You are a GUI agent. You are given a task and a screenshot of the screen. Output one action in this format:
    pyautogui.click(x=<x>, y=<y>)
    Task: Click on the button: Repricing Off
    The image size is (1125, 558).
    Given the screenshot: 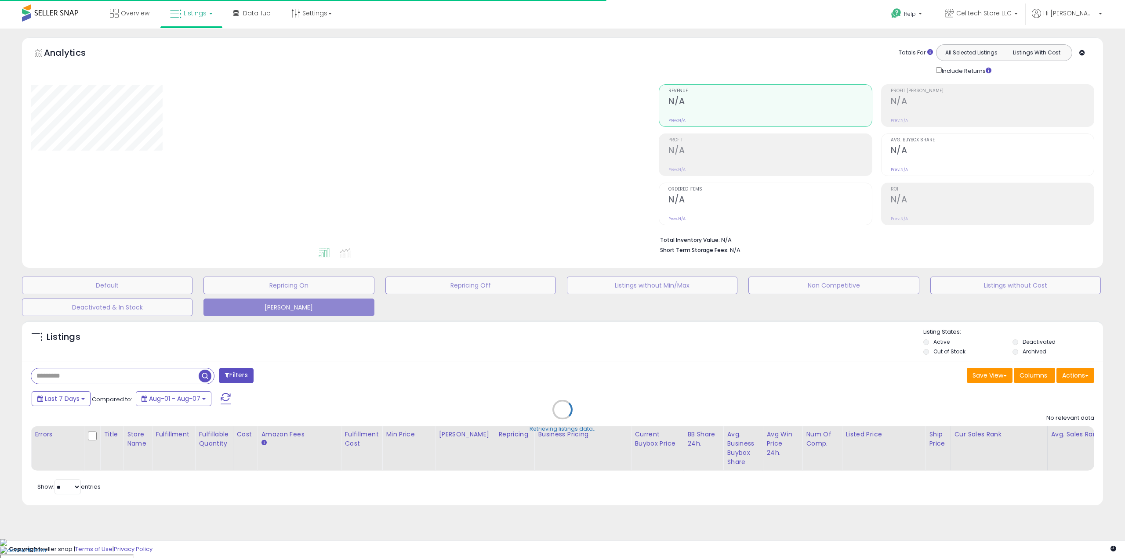 What is the action you would take?
    pyautogui.click(x=471, y=286)
    